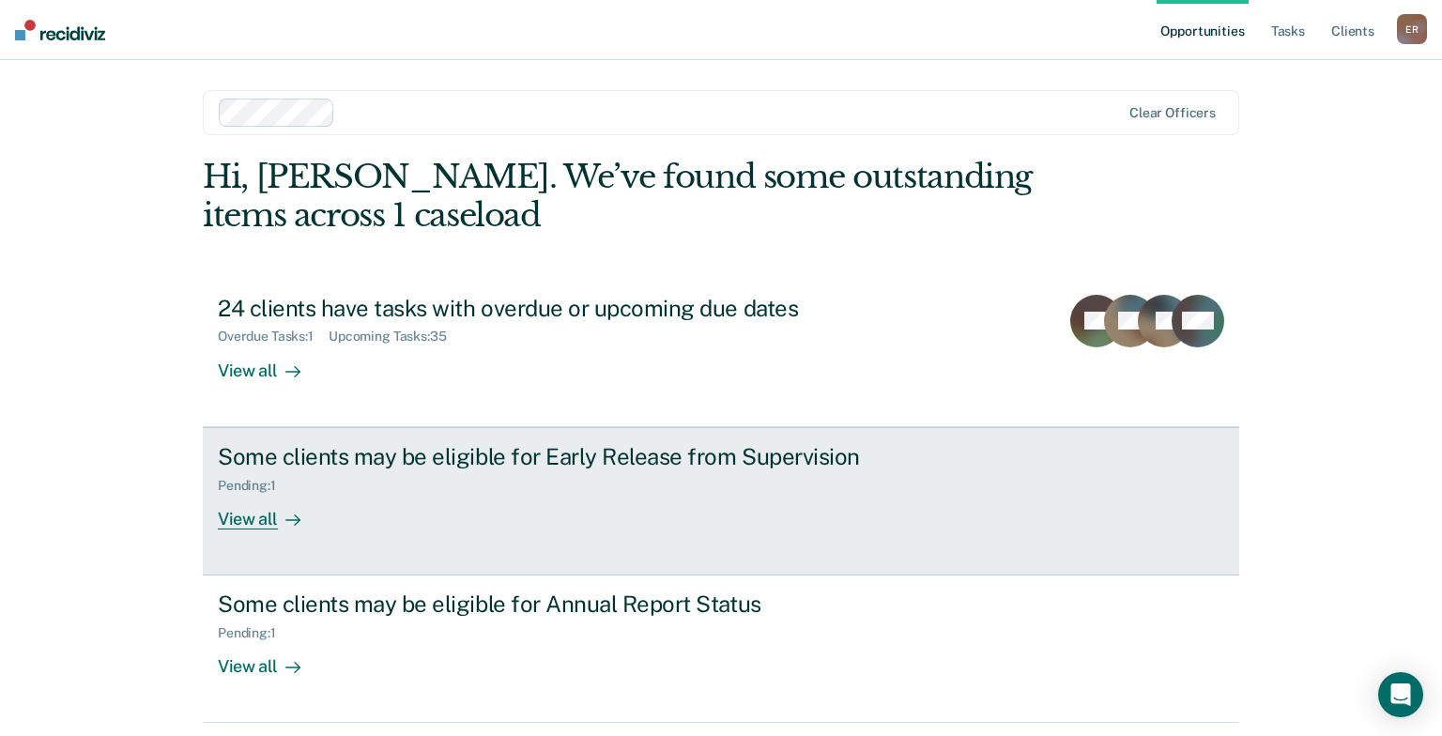 The image size is (1442, 736). Describe the element at coordinates (721, 649) in the screenshot. I see `a: Some clients may be eligible for Annual Report StatusPending:1View all` at that location.